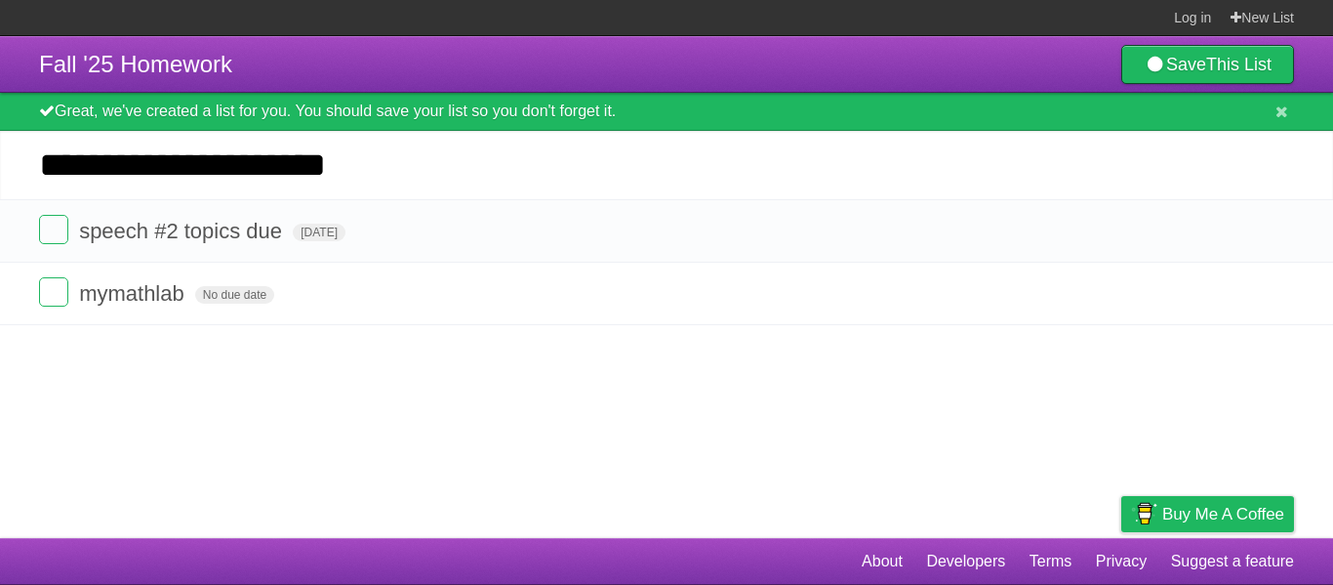  Describe the element at coordinates (1051, 561) in the screenshot. I see `a: Terms` at that location.